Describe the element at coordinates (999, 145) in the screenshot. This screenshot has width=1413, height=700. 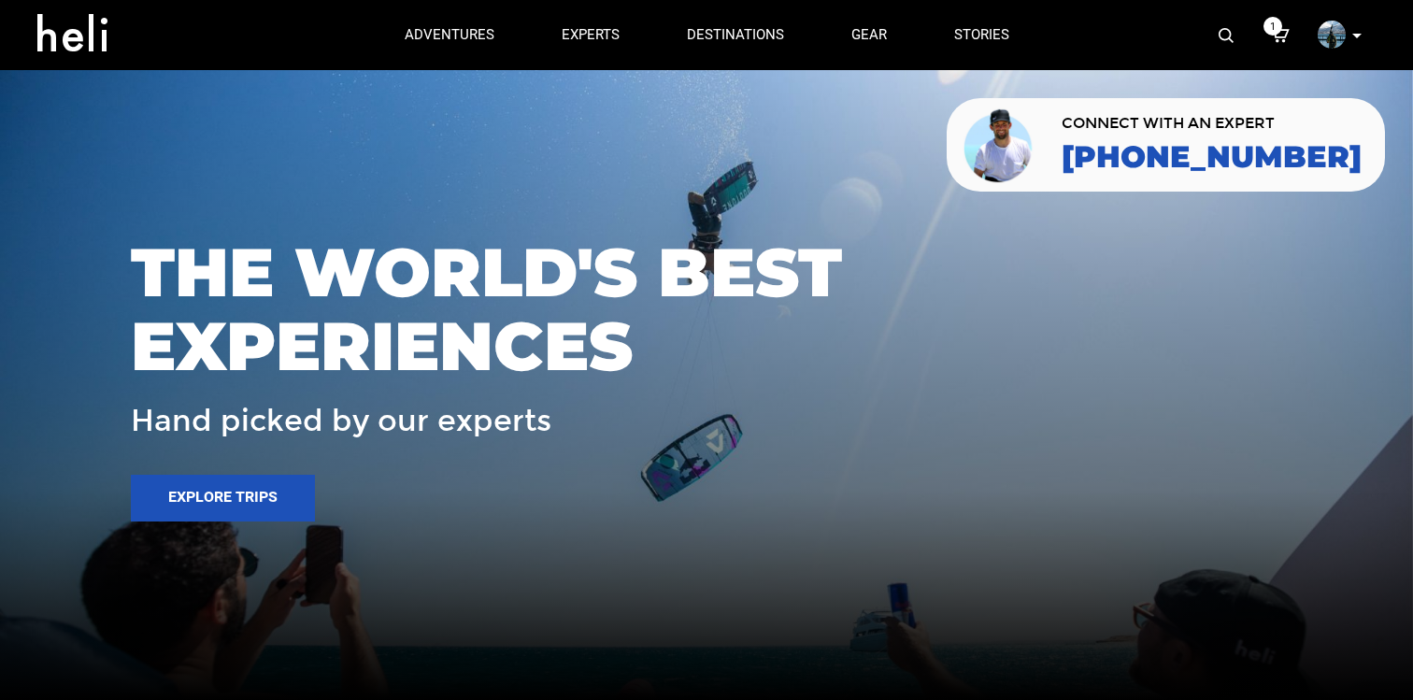
I see `img: contact our team` at that location.